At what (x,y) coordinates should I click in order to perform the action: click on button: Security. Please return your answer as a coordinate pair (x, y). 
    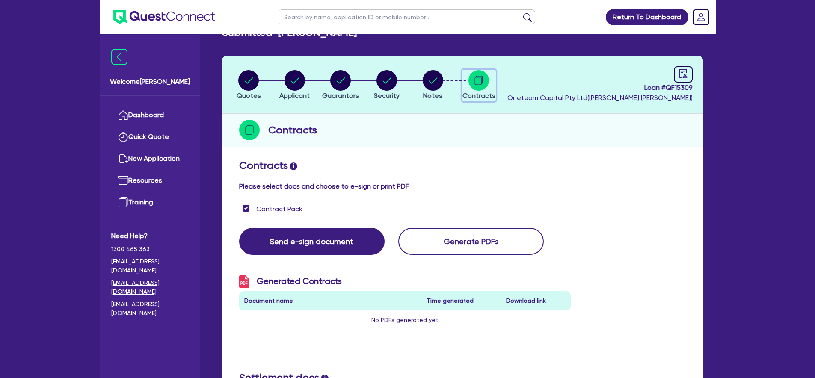
    Looking at the image, I should click on (387, 86).